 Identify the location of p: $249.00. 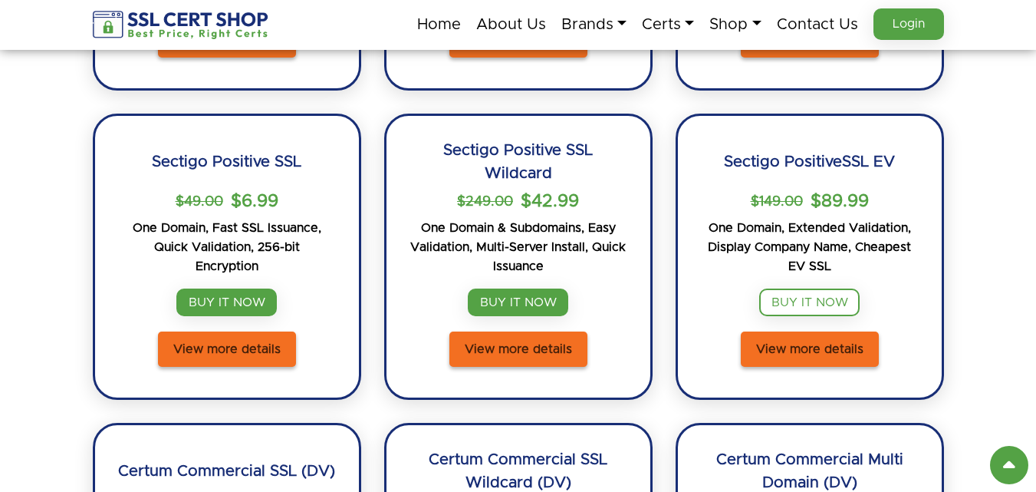
(485, 202).